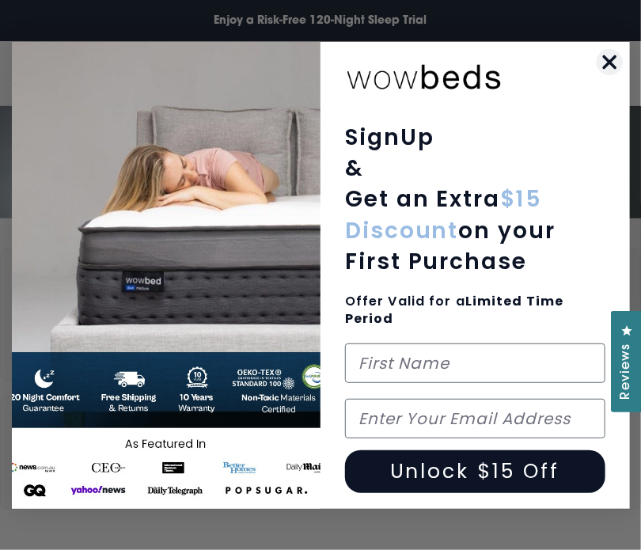  I want to click on button: Unlock $15 Off, so click(475, 472).